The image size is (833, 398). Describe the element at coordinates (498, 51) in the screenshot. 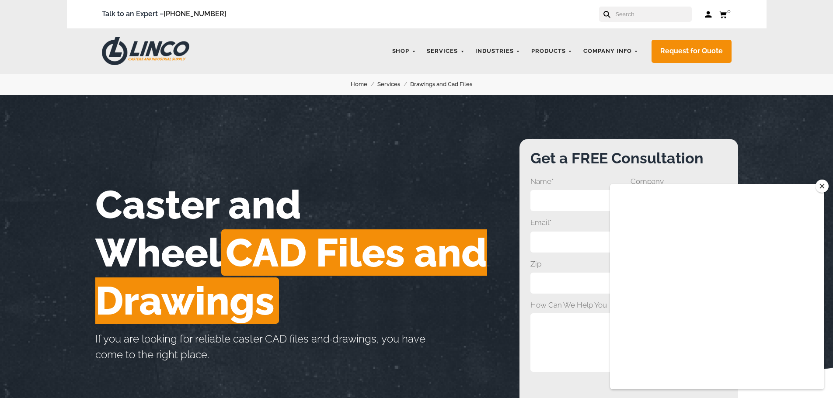

I see `a: Industries` at that location.